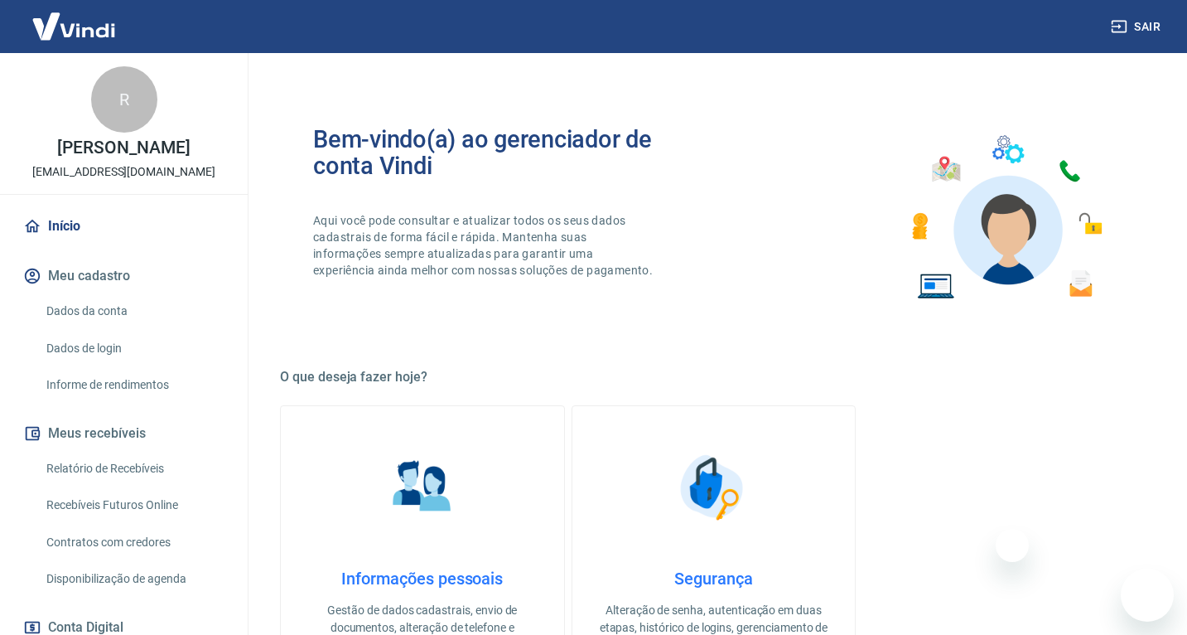  Describe the element at coordinates (133, 311) in the screenshot. I see `a: Dados da conta` at that location.